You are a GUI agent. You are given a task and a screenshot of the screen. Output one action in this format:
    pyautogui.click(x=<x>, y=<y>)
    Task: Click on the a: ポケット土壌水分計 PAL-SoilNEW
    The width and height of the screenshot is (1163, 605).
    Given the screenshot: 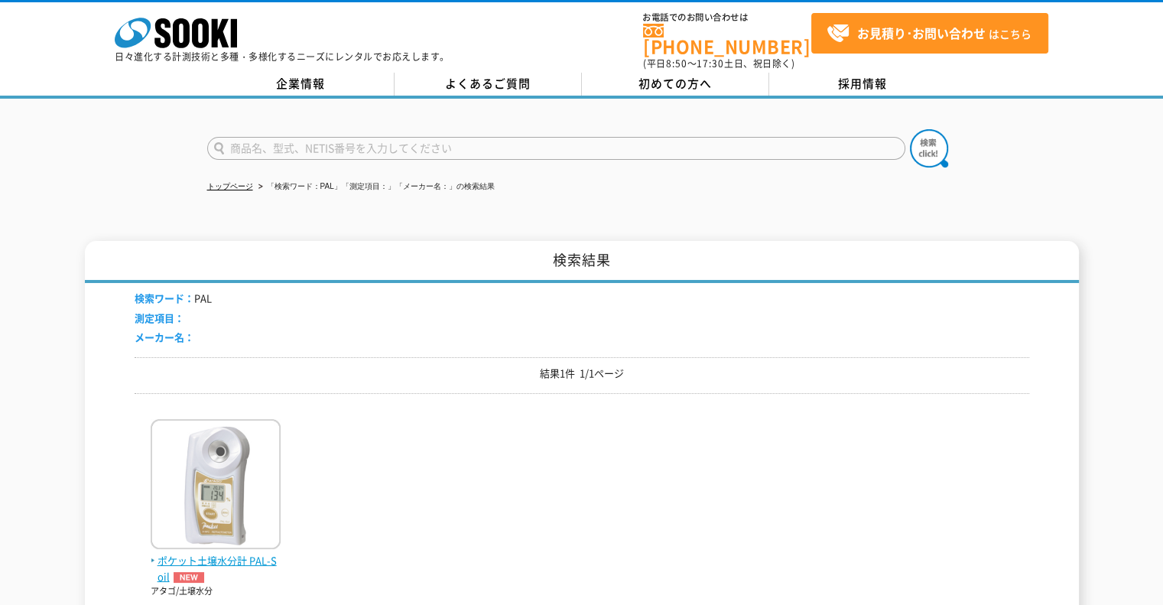 What is the action you would take?
    pyautogui.click(x=216, y=560)
    